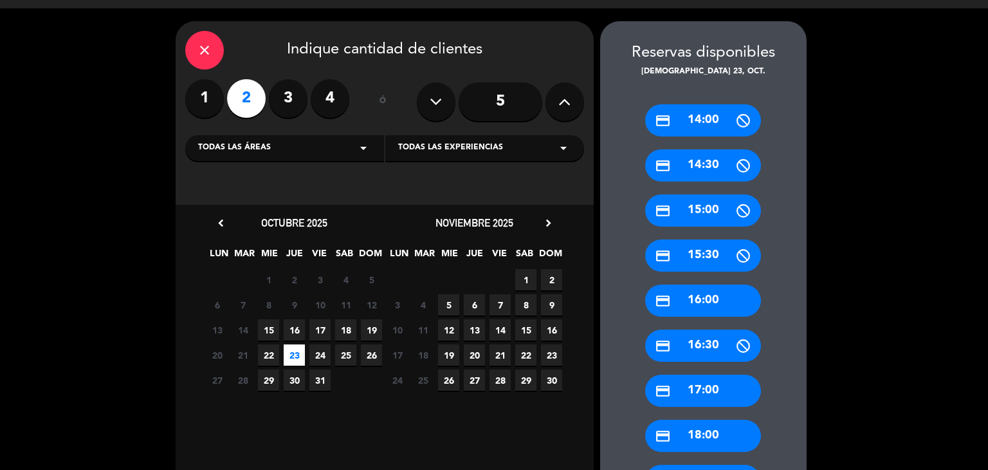  Describe the element at coordinates (703, 255) in the screenshot. I see `div: 15:30` at that location.